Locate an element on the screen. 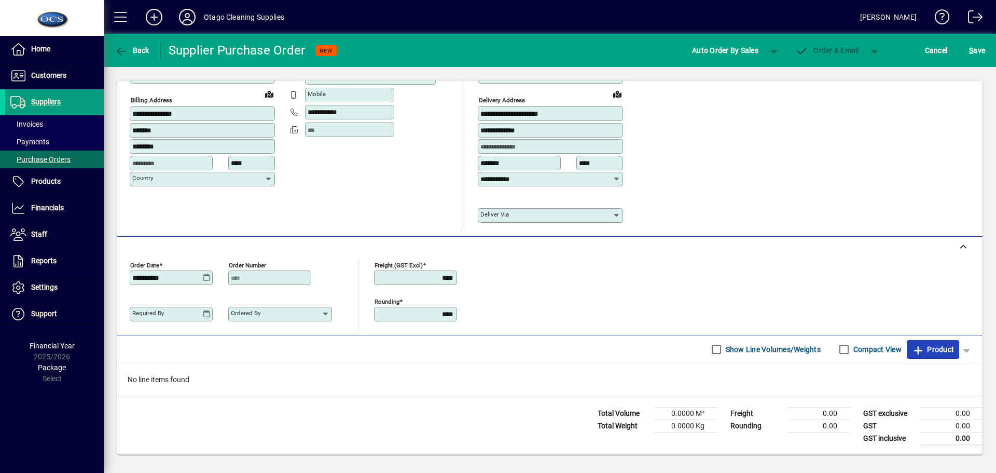  span: ave is located at coordinates (977, 50).